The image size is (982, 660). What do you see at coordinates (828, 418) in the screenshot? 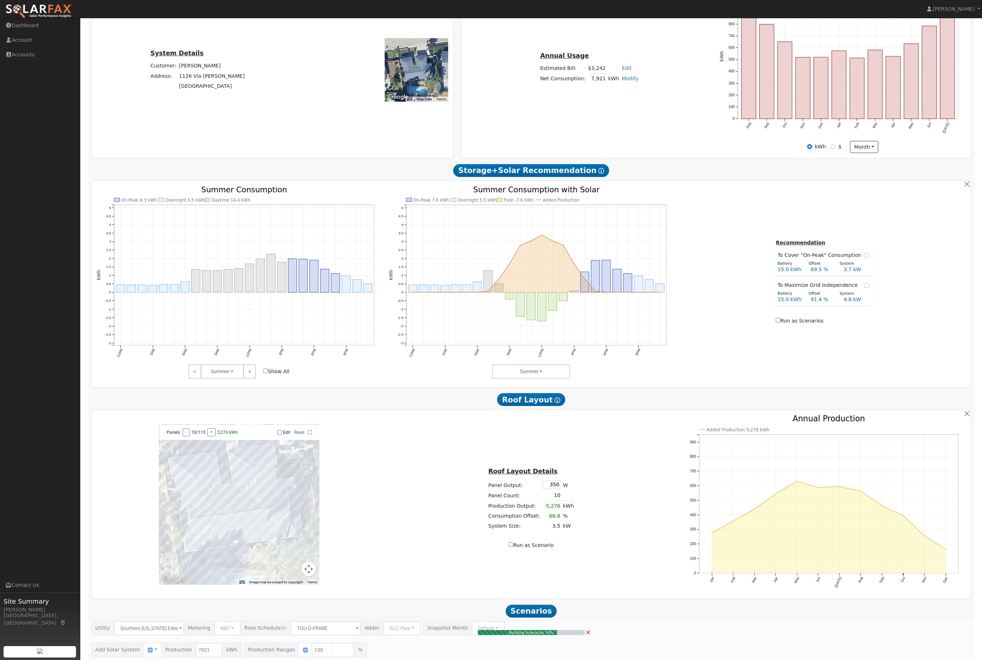
I see `text: Annual Production` at bounding box center [828, 418].